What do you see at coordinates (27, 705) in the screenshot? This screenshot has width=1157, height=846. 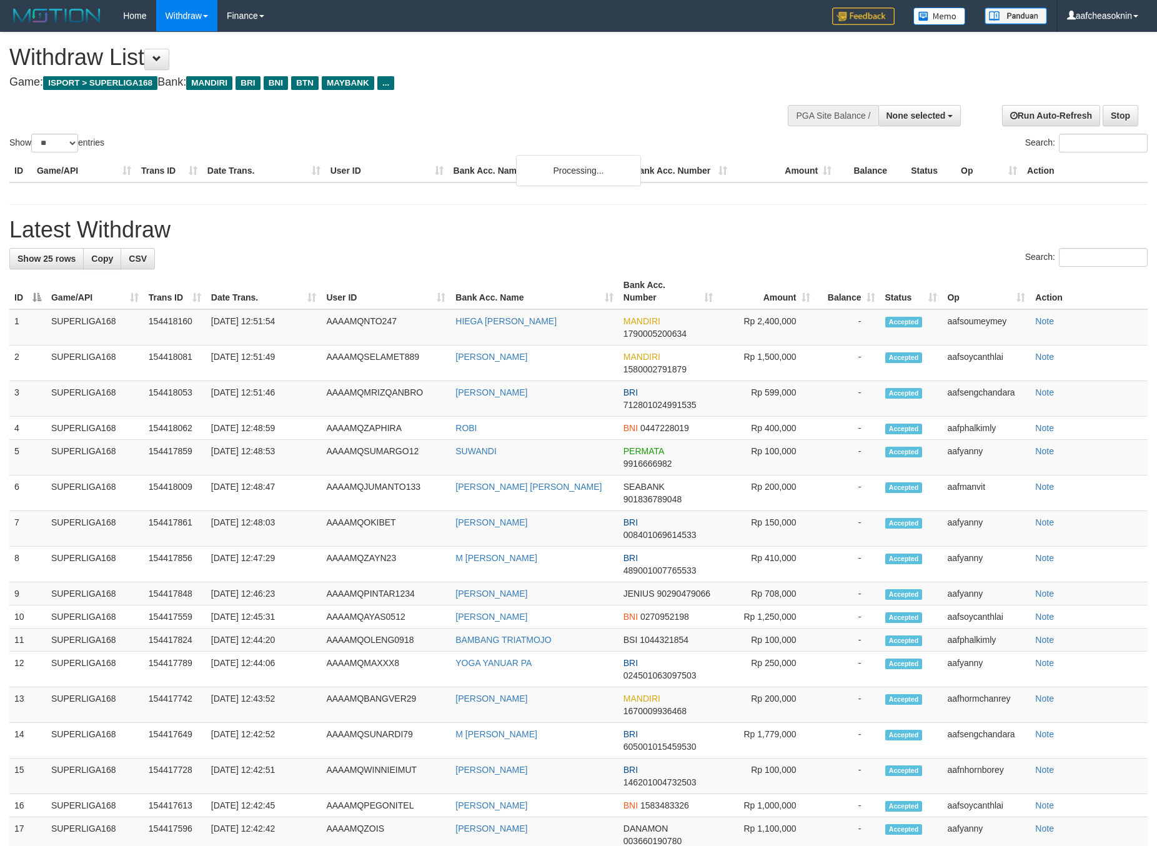 I see `td: 13` at bounding box center [27, 705].